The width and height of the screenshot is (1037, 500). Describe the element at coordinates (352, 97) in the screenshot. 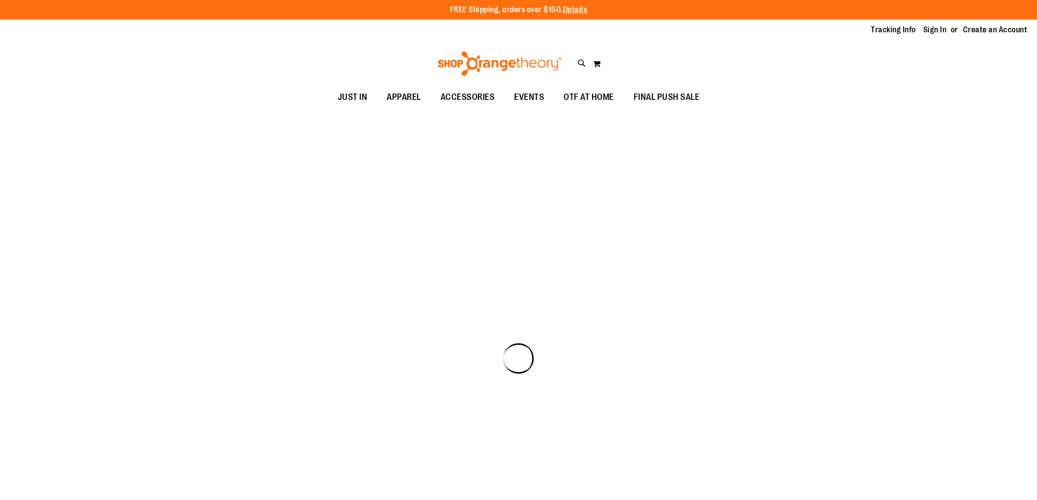

I see `span: JUST IN` at that location.